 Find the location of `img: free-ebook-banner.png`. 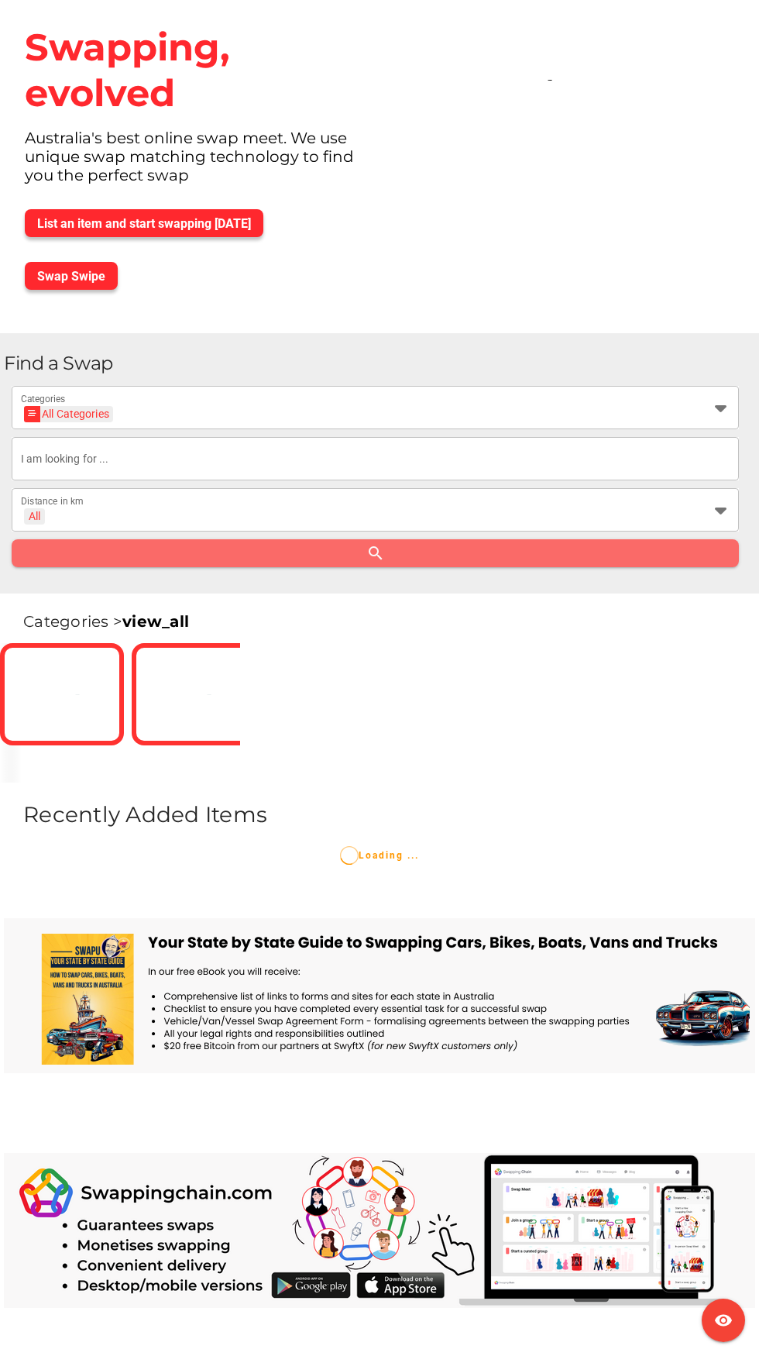

img: free-ebook-banner.png is located at coordinates (380, 996).